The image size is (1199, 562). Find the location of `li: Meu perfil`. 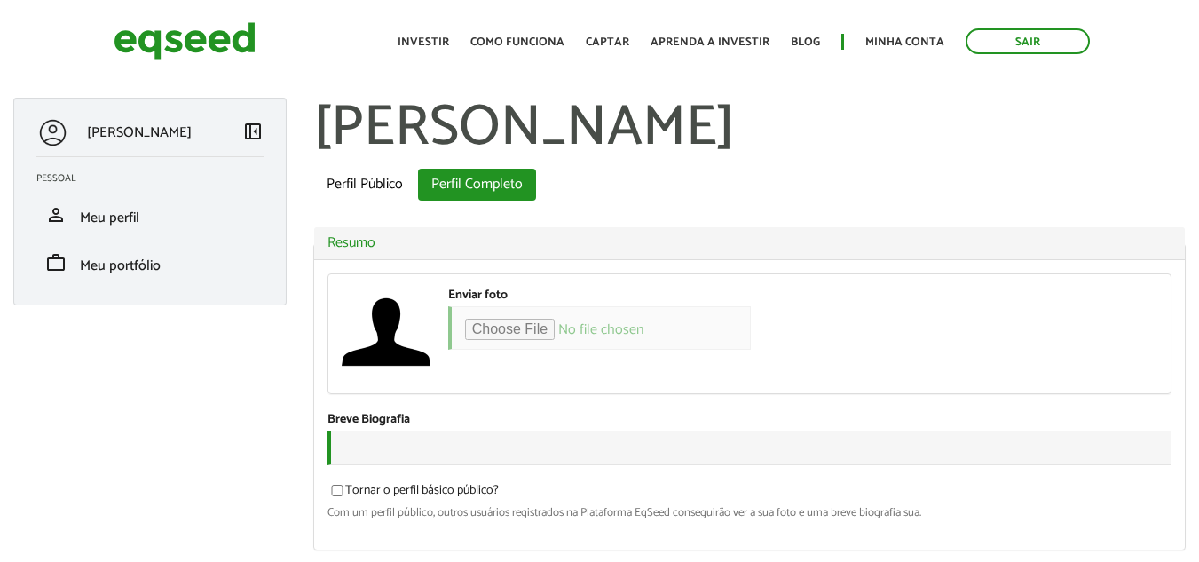

li: Meu perfil is located at coordinates (150, 215).